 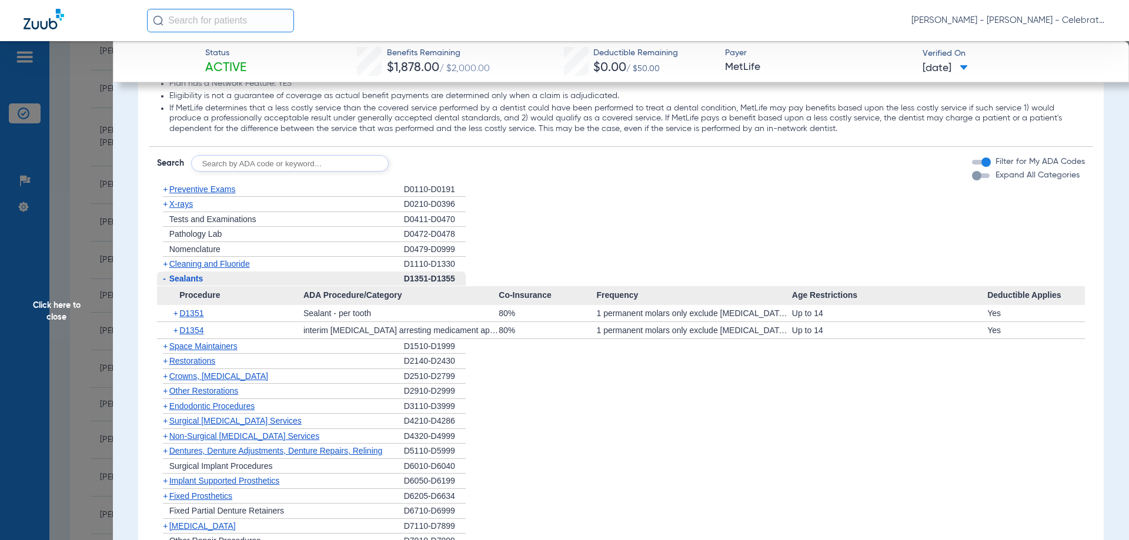 I want to click on div: D7110-D7899, so click(x=434, y=527).